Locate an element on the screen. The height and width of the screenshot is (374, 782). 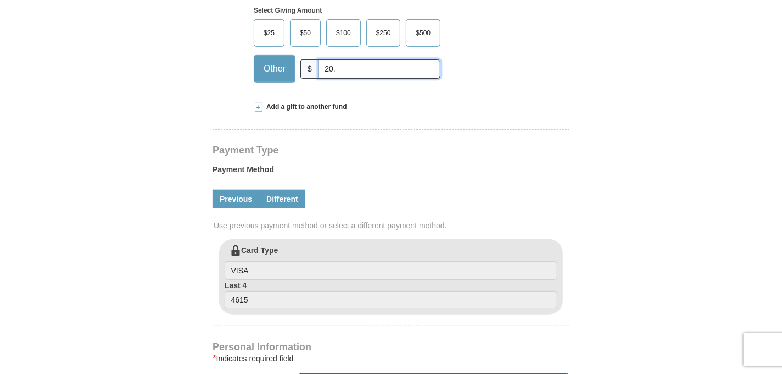
a: Different is located at coordinates (282, 199).